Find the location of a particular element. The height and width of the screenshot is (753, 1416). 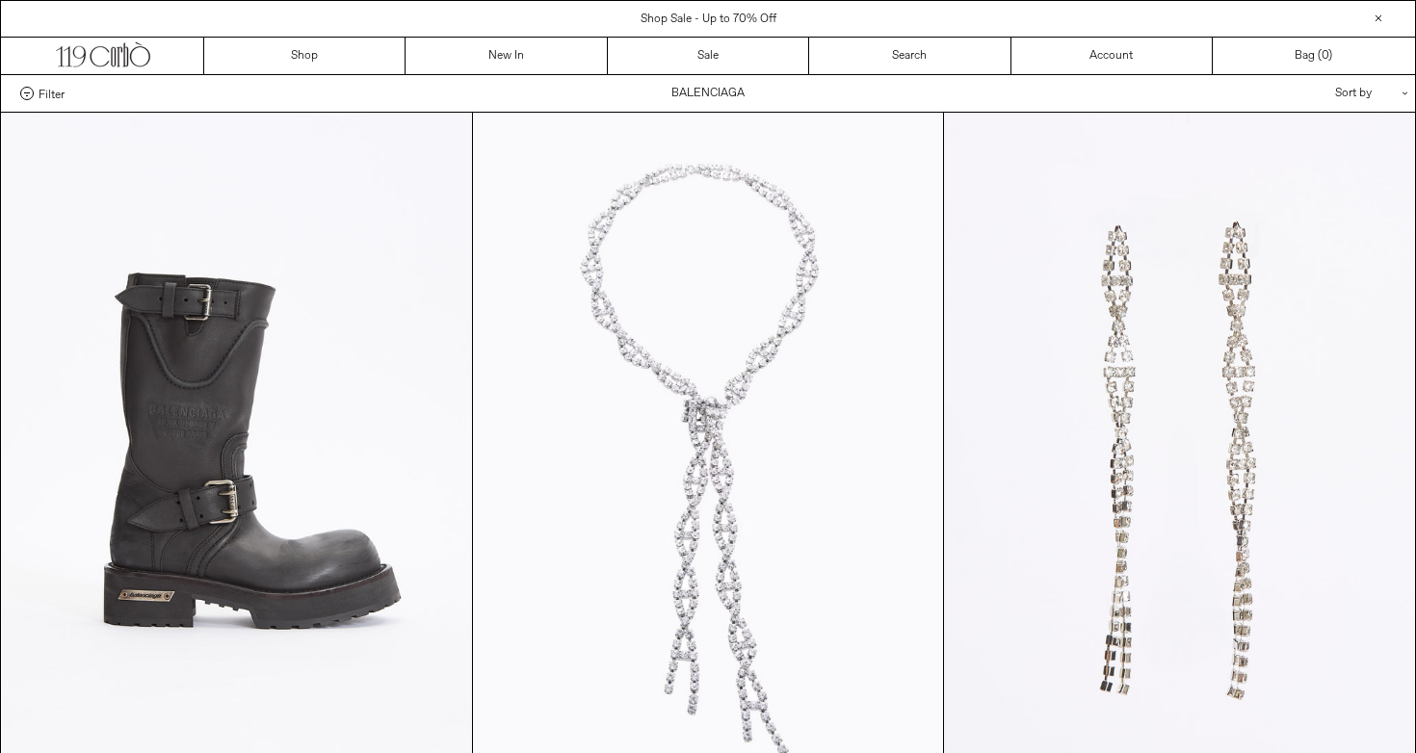

a: Bag () is located at coordinates (1313, 56).